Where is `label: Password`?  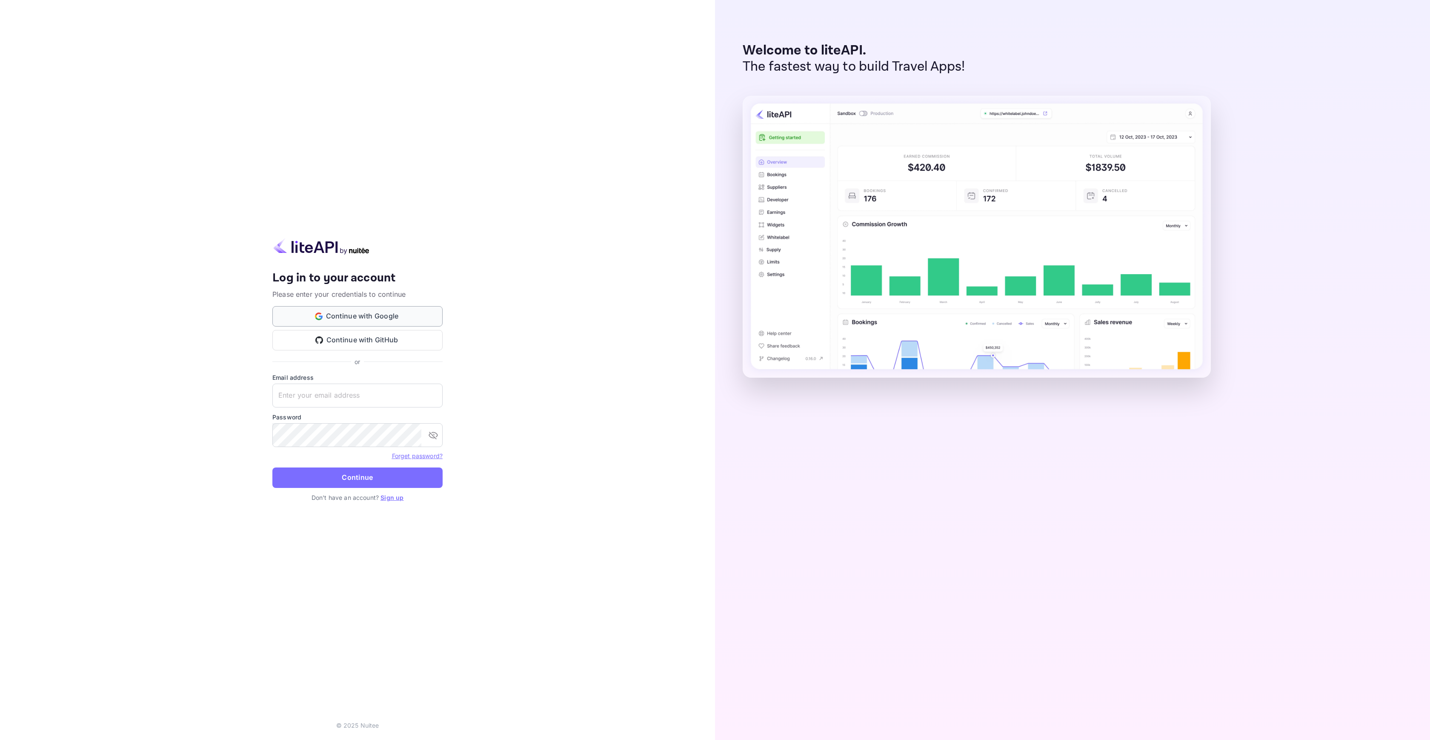
label: Password is located at coordinates (358, 417).